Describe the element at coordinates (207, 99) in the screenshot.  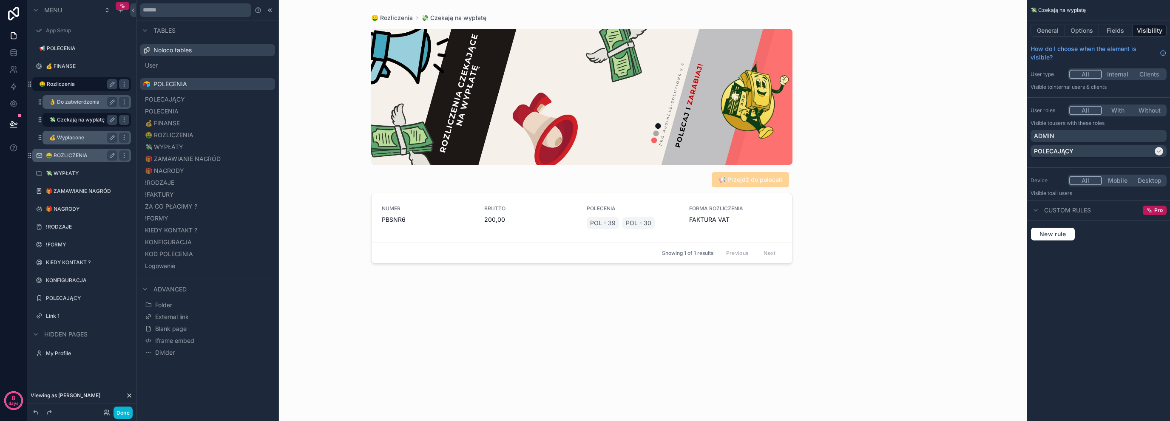
I see `button: POLECAJĄCY` at that location.